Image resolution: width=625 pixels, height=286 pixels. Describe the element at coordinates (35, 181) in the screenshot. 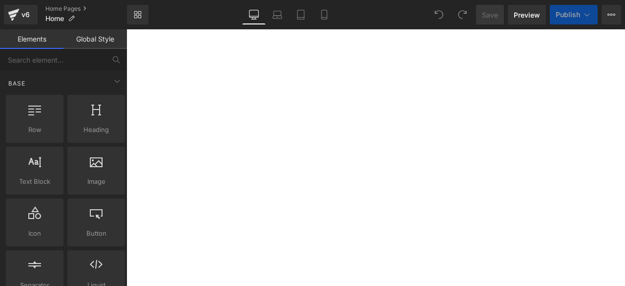

I see `span: Text Block` at that location.